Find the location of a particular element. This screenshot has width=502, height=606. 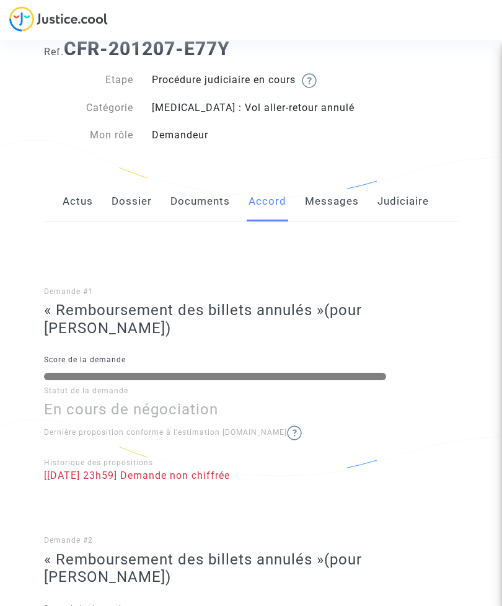

b: CFR-201207-E77Y is located at coordinates (147, 48).